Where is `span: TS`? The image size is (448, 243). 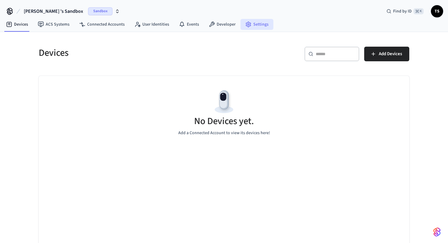 span: TS is located at coordinates (437, 11).